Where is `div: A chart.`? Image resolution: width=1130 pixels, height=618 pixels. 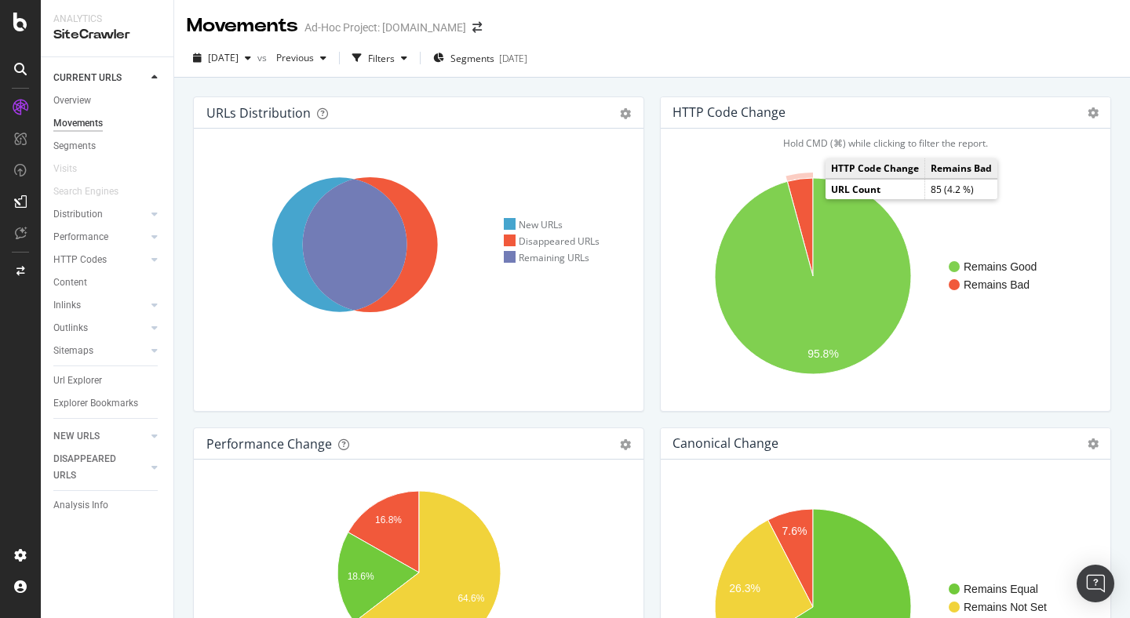 div: A chart. is located at coordinates (885, 276).